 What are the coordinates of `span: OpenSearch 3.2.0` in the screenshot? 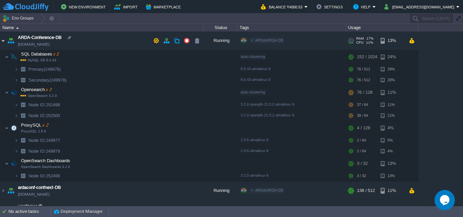 It's located at (39, 96).